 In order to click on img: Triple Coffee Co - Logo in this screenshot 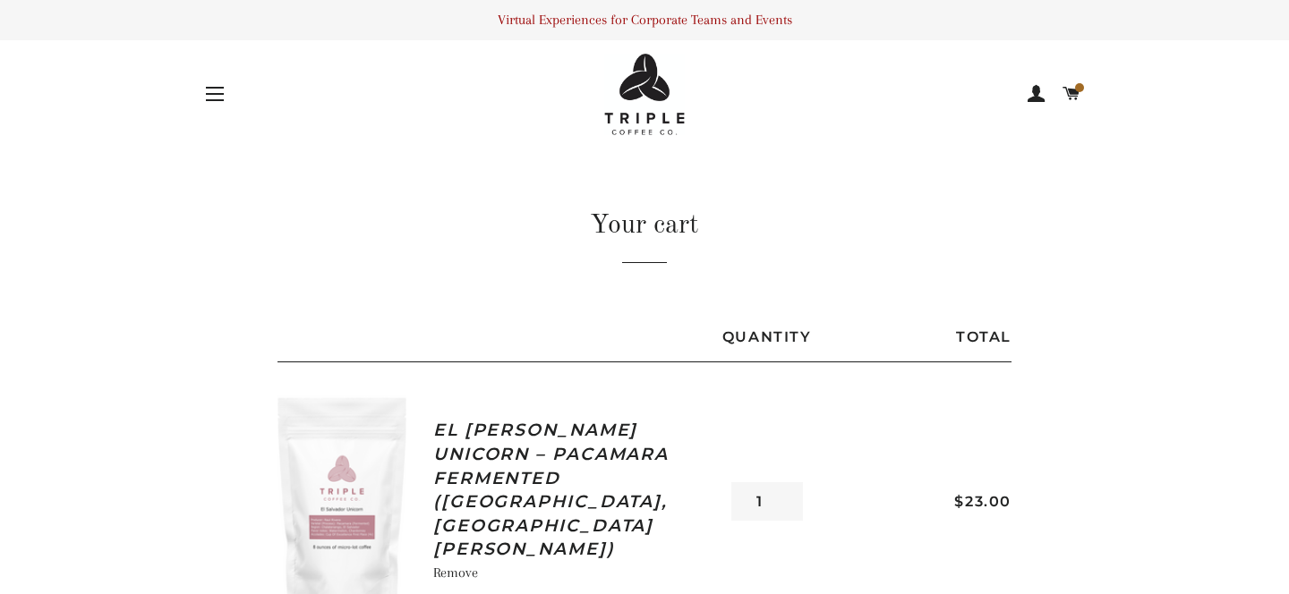, I will do `click(645, 94)`.